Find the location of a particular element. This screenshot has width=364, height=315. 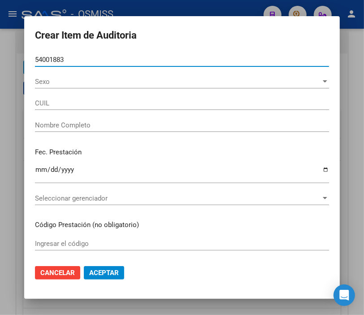

span: Sexo is located at coordinates (178, 82).